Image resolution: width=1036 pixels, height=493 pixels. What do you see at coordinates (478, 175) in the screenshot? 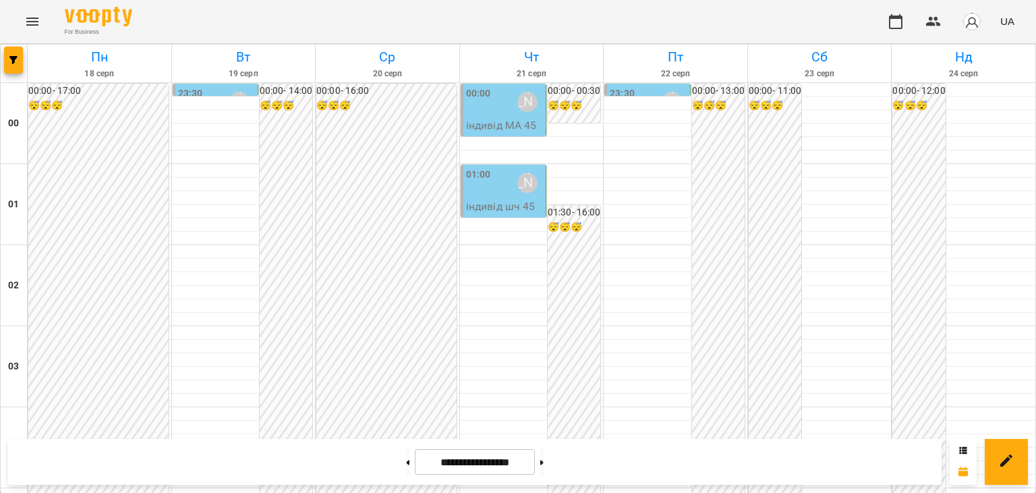
I see `label: 01:00` at bounding box center [478, 175].